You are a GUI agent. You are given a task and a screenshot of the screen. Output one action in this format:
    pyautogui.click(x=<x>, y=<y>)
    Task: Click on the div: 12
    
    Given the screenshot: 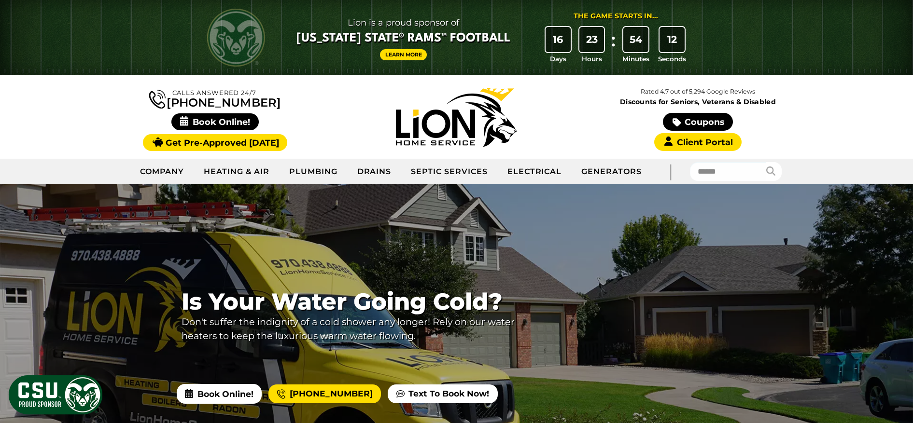 What is the action you would take?
    pyautogui.click(x=672, y=40)
    